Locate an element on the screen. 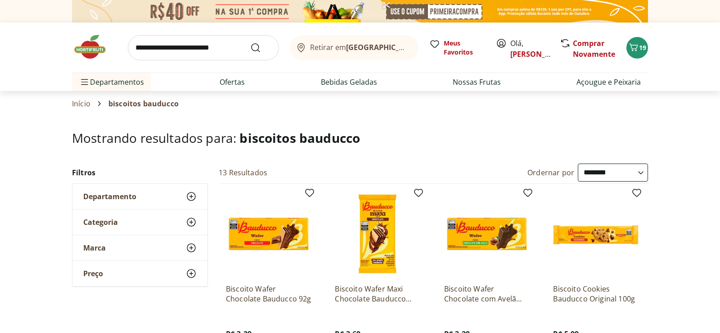 This screenshot has width=720, height=333. span: 19 is located at coordinates (643, 47).